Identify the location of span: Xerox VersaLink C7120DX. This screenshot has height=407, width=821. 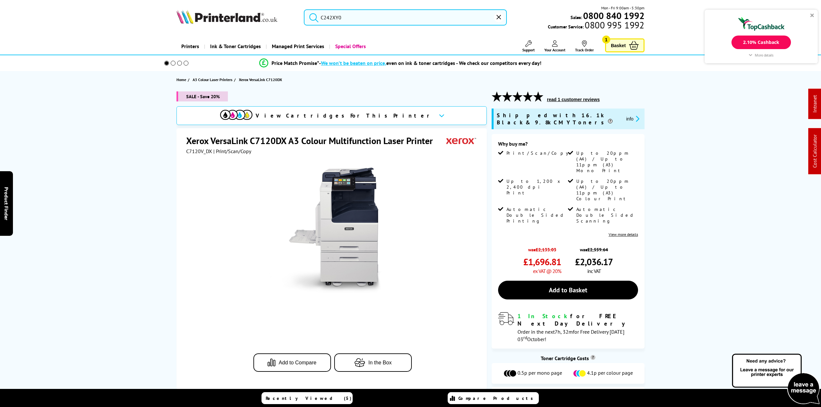
(261, 80).